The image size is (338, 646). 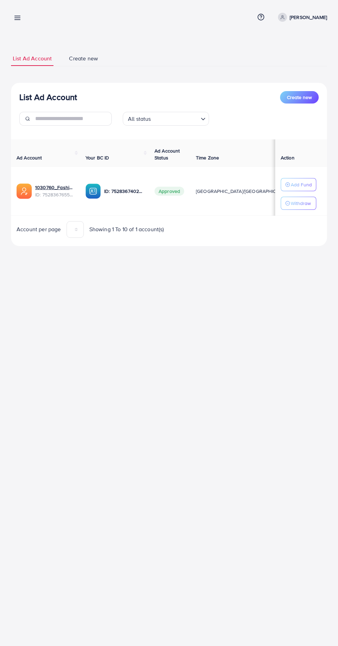 I want to click on span: ID: 7528367655024508945, so click(x=55, y=195).